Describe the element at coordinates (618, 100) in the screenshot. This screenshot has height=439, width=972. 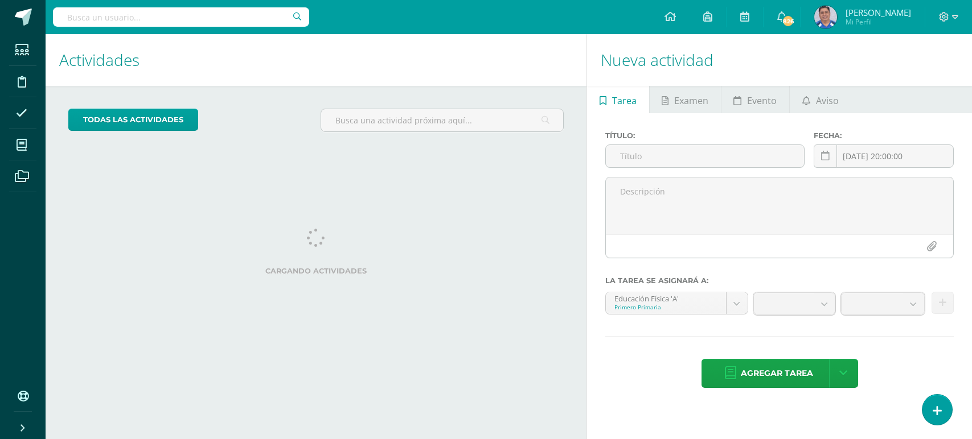
I see `a: Tarea` at that location.